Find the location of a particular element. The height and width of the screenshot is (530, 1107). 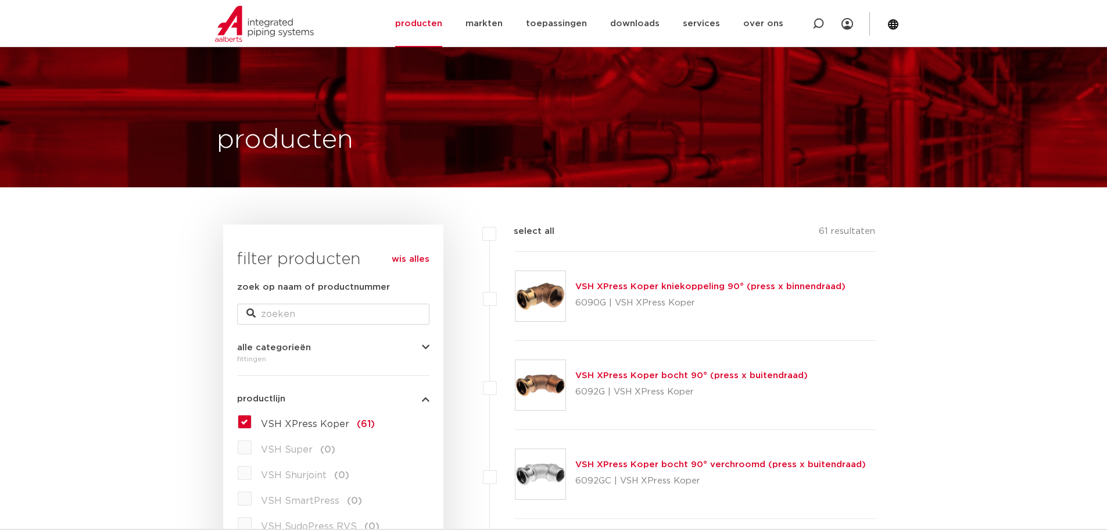

a: VSH XPress Koper bocht 90° (press x buitendraad) is located at coordinates (692, 375).